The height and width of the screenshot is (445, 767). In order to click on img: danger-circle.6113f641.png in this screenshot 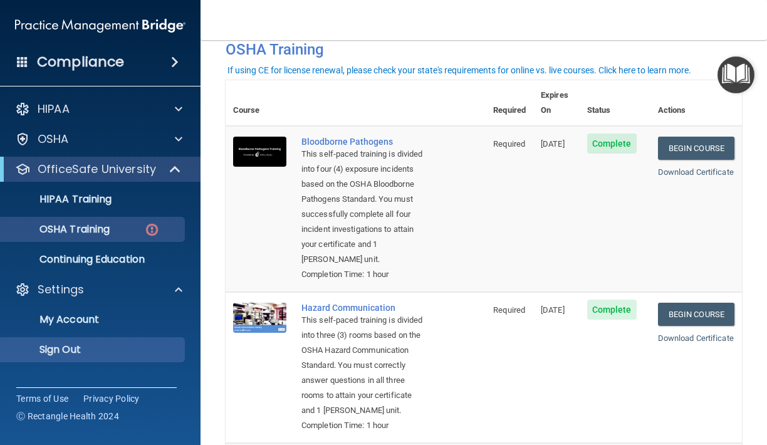, I will do `click(152, 229)`.